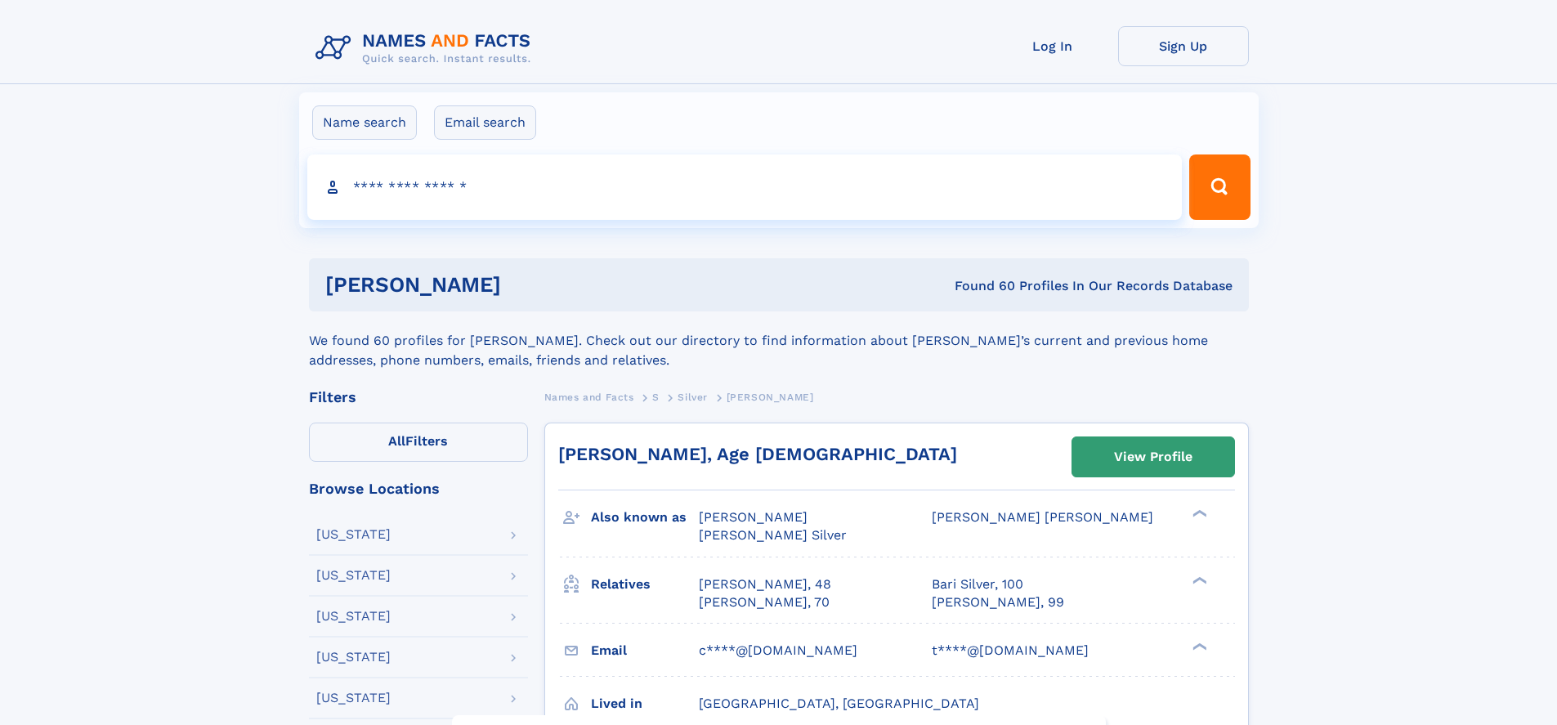 The width and height of the screenshot is (1557, 725). I want to click on div: Browse Locations, so click(418, 489).